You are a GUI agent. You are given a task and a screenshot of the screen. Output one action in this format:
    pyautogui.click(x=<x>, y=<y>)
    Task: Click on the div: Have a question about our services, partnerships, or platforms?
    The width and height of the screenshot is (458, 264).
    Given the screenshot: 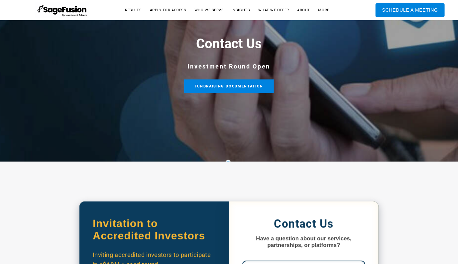 What is the action you would take?
    pyautogui.click(x=304, y=242)
    